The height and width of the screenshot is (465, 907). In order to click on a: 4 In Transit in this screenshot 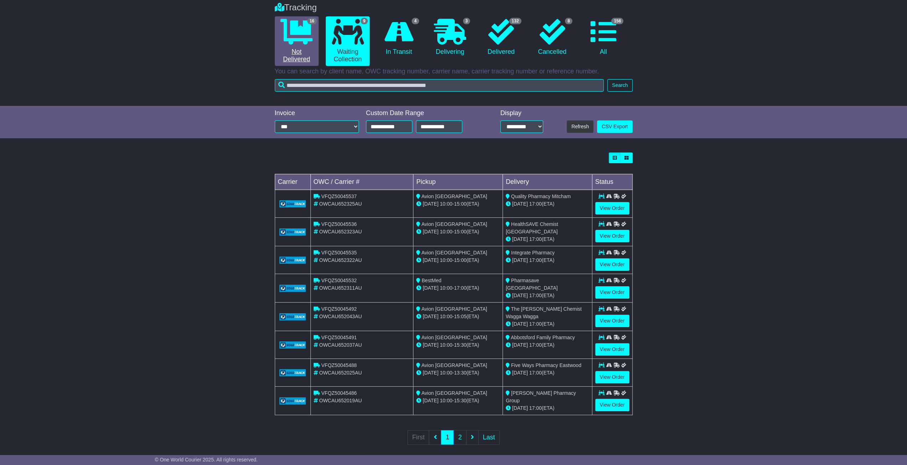, I will do `click(398, 37)`.